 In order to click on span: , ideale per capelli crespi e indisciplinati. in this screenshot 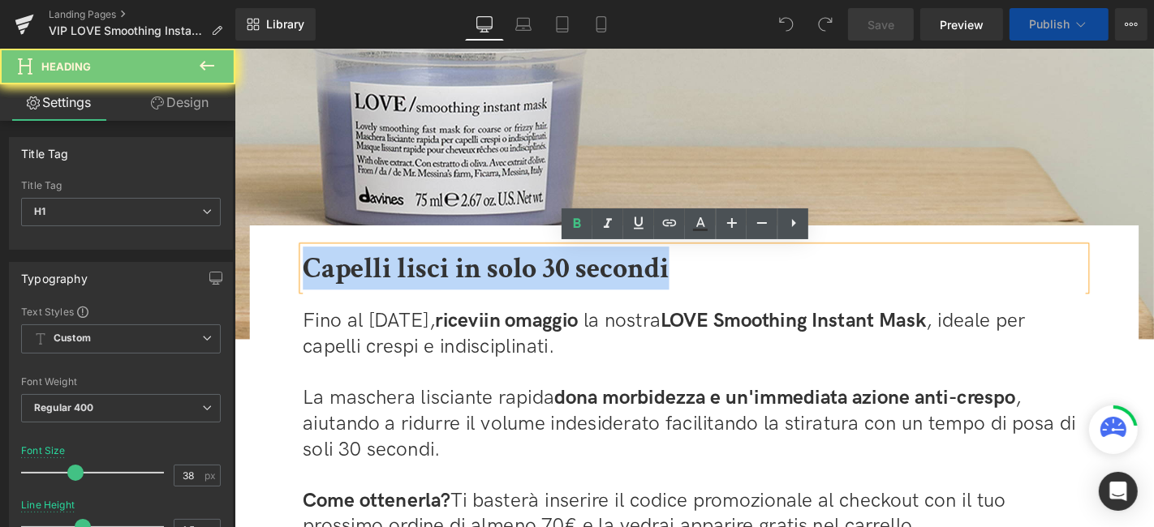, I will do `click(458, 305)`.